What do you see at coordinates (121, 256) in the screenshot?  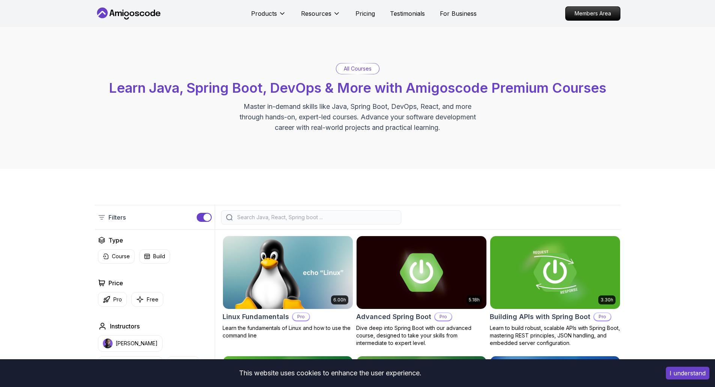 I see `p: Course` at bounding box center [121, 256].